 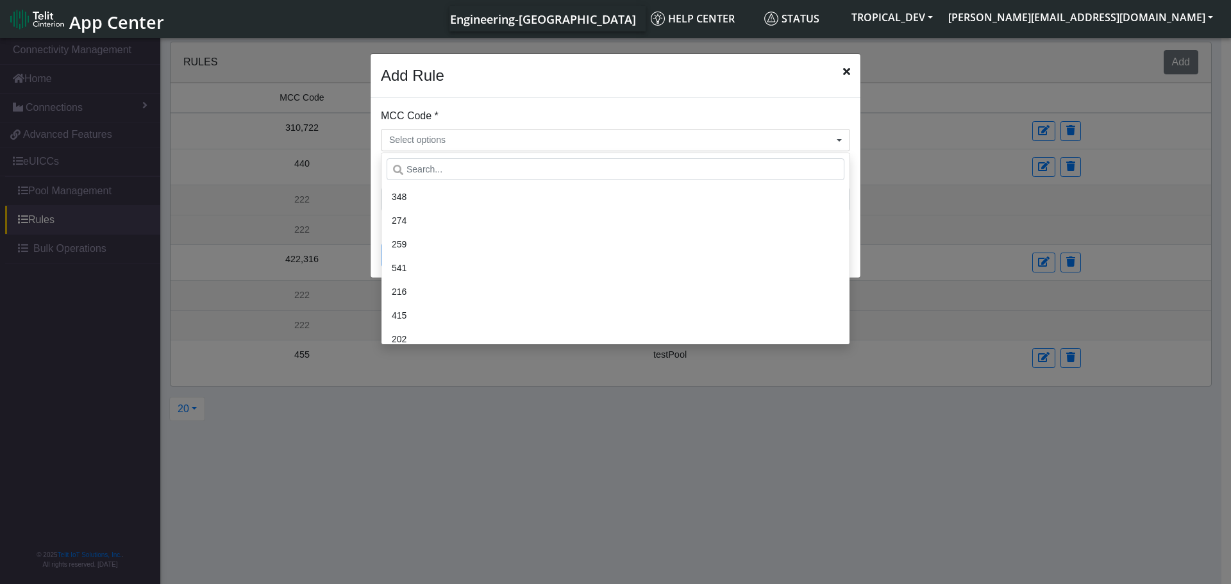 What do you see at coordinates (892, 17) in the screenshot?
I see `button: TROPICAL_DEV` at bounding box center [892, 17].